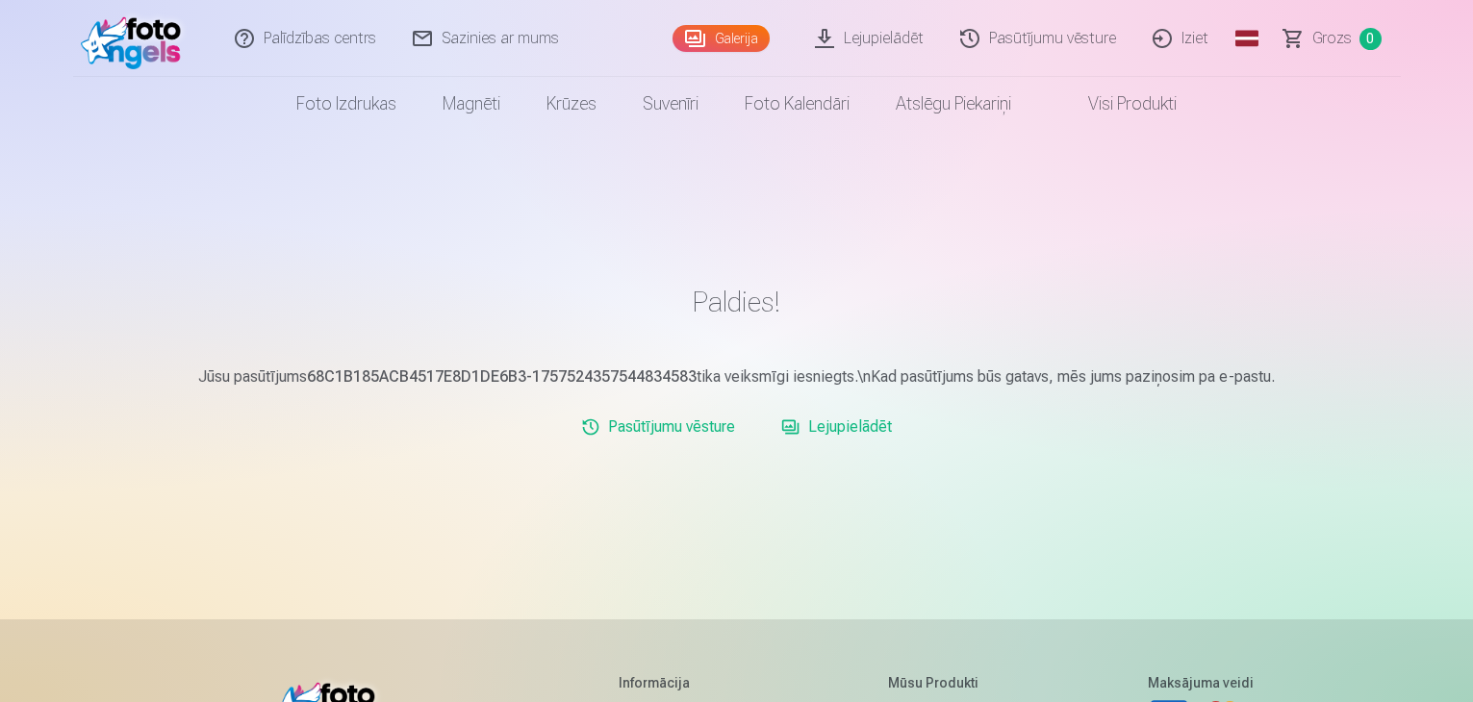 This screenshot has width=1473, height=702. I want to click on a: Visi produkti, so click(1117, 104).